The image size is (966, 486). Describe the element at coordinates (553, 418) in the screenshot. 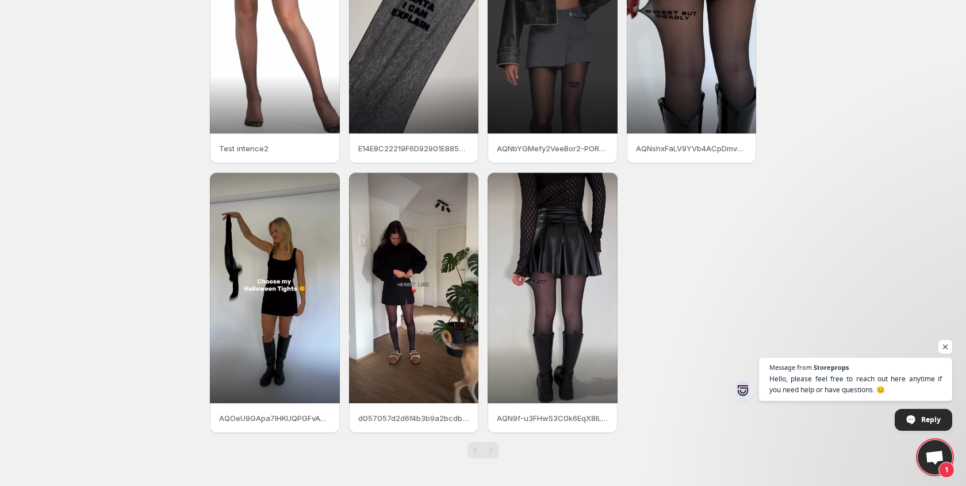

I see `p: AQN9f-u3FHwS3C0k6EqX8ILXC_j9hVGHoU0stHCCIaUipKPSPtNIxNjdDtfgbV5-TU5Y6oYKsl2eD9HPWvOS6uOA` at that location.